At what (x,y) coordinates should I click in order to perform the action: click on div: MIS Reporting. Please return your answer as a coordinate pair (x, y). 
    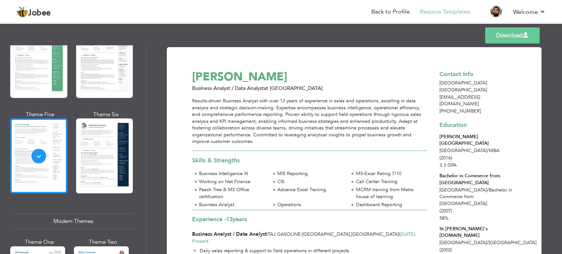
    Looking at the image, I should click on (311, 174).